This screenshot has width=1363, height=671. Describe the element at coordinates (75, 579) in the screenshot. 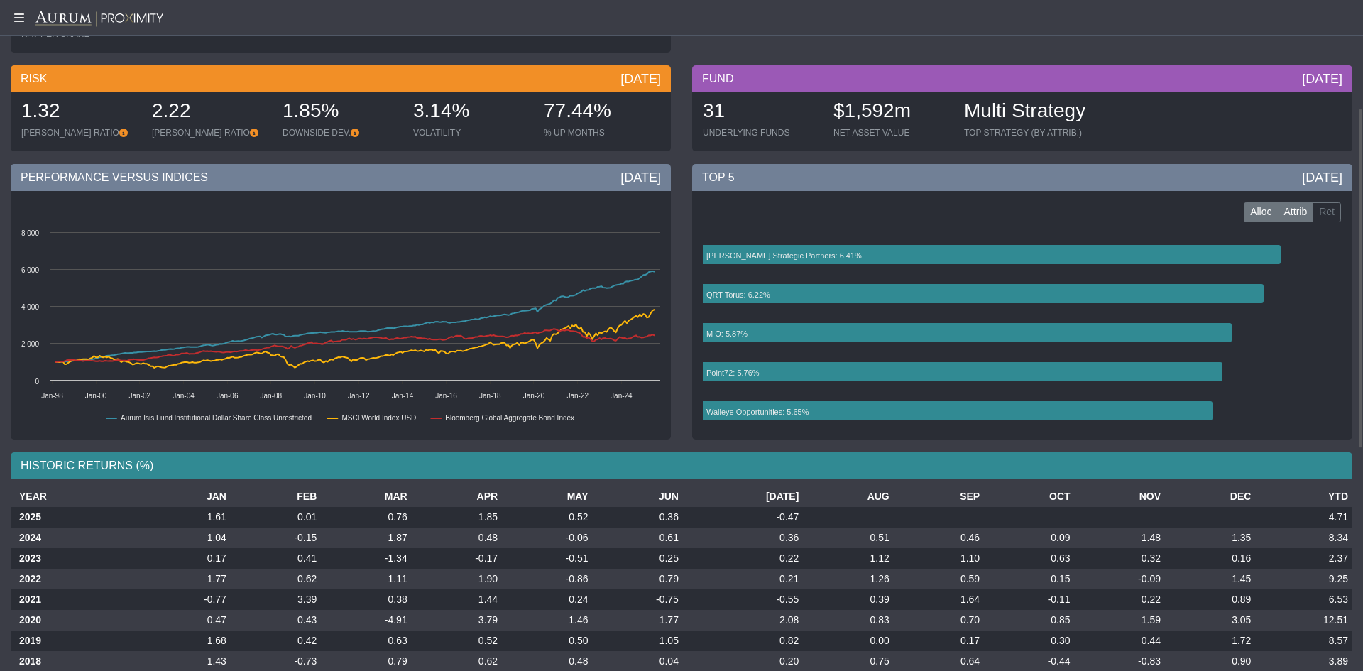

I see `th: 2022` at that location.